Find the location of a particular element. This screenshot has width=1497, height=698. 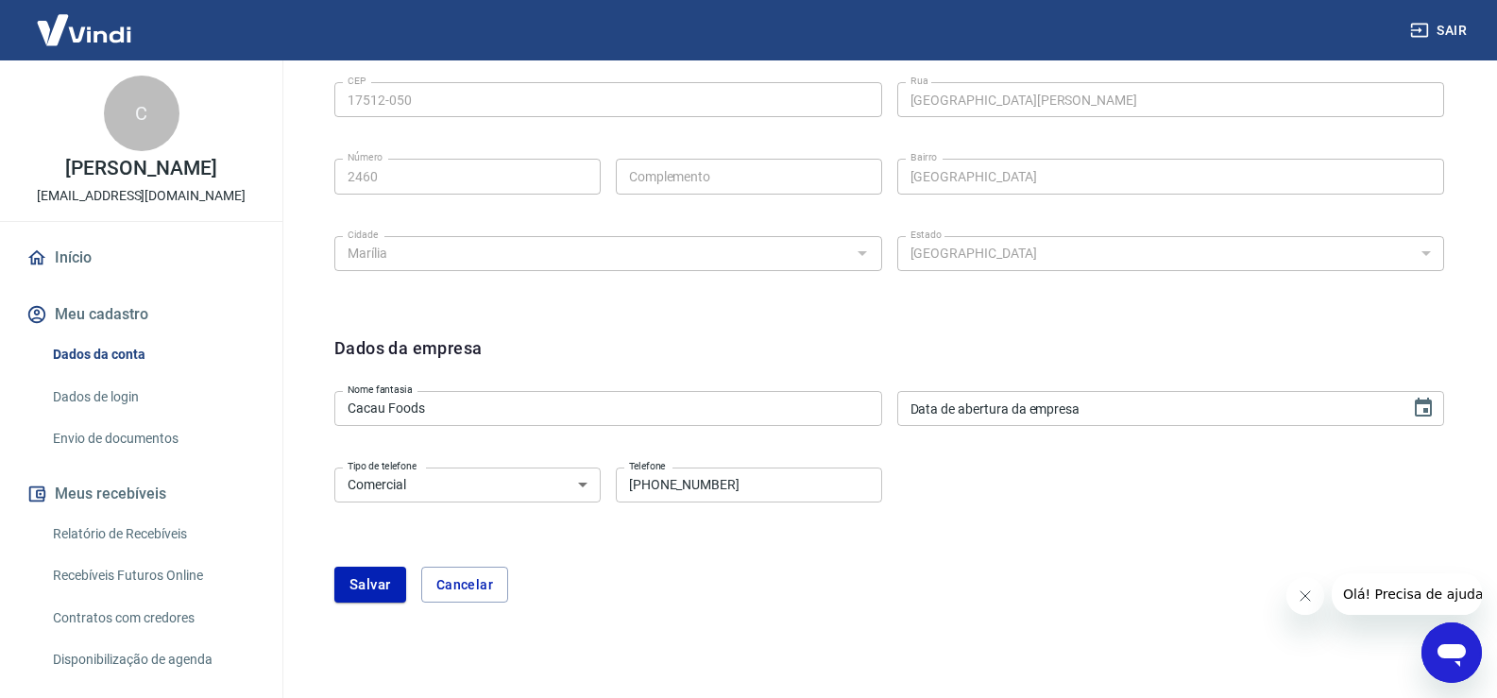

label: Bairro is located at coordinates (924, 157).